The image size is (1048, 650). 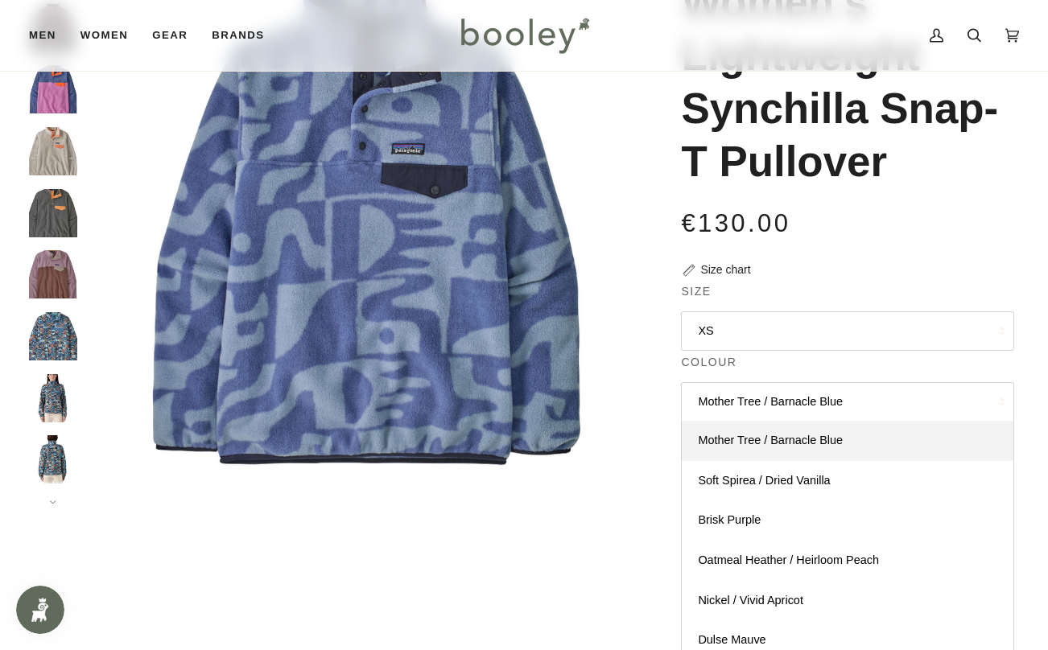 What do you see at coordinates (731, 640) in the screenshot?
I see `span: Dulse Mauve` at bounding box center [731, 640].